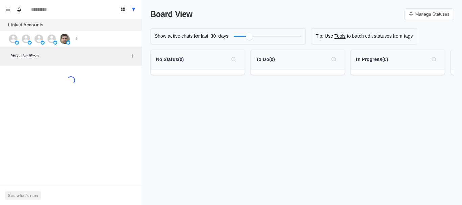  Describe the element at coordinates (123, 9) in the screenshot. I see `button: Board View` at that location.